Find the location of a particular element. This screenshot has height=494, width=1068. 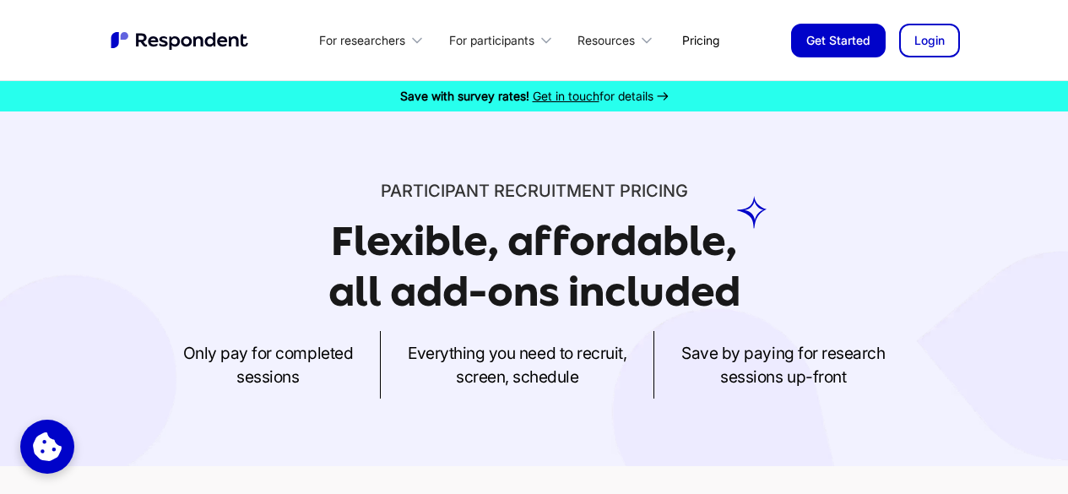

span: Participant recruitment is located at coordinates (498, 191).